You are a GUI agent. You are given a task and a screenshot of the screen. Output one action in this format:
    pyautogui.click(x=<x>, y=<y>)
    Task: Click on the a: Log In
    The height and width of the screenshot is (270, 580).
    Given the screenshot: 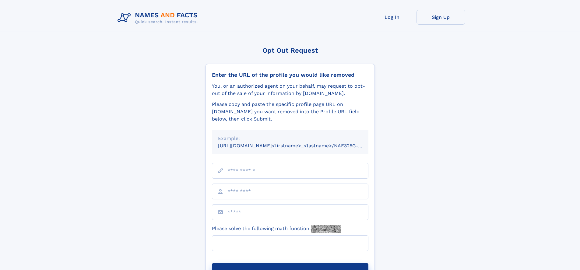 What is the action you would take?
    pyautogui.click(x=392, y=17)
    